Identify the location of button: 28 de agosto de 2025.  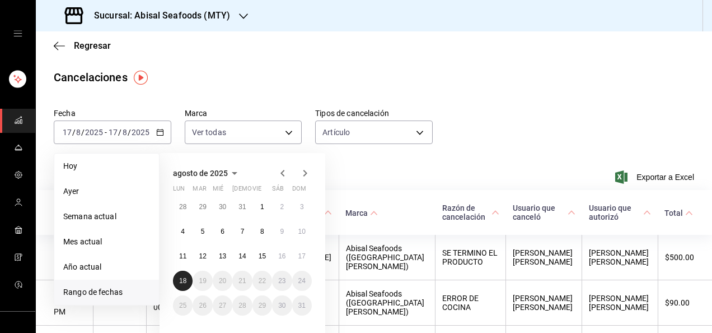
(242, 305).